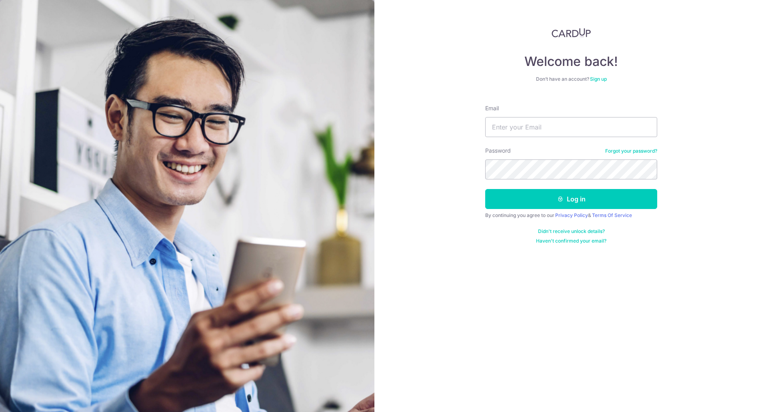 This screenshot has width=768, height=412. Describe the element at coordinates (572, 215) in the screenshot. I see `a: Privacy Policy` at that location.